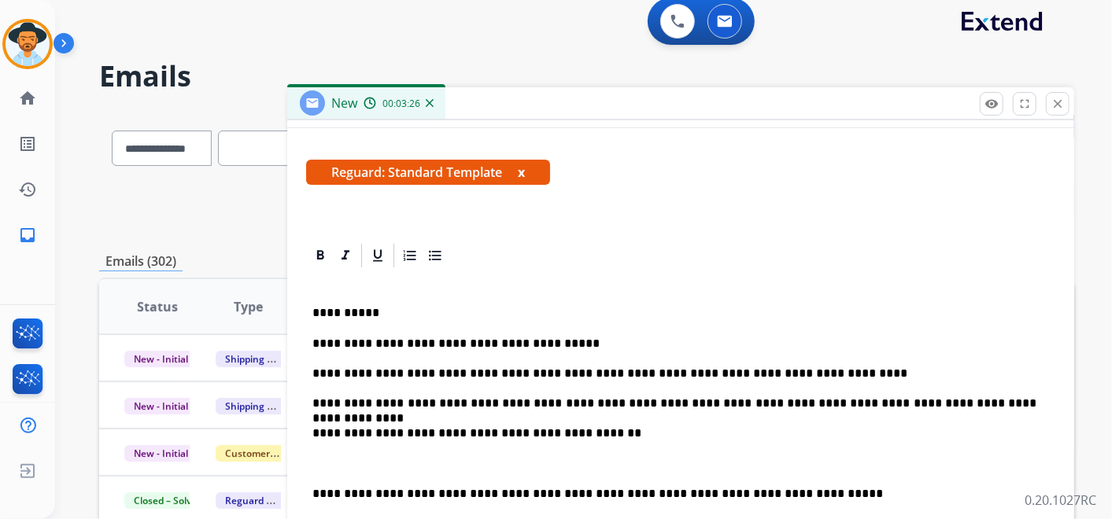 This screenshot has height=519, width=1112. I want to click on span: Customer Support, so click(267, 453).